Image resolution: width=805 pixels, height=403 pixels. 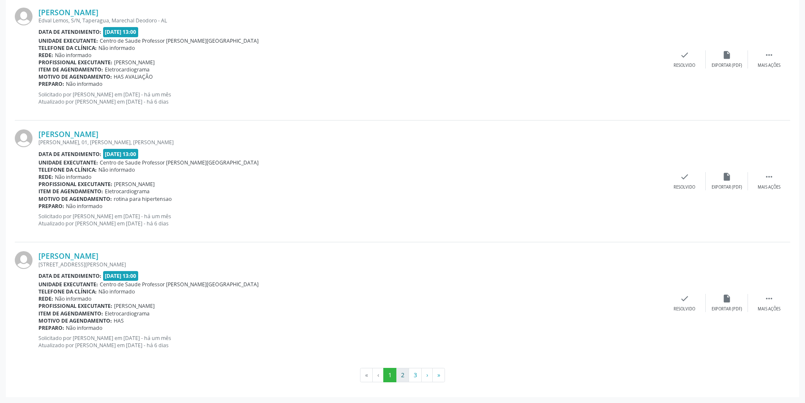 I want to click on button: Go to last page, so click(x=438, y=375).